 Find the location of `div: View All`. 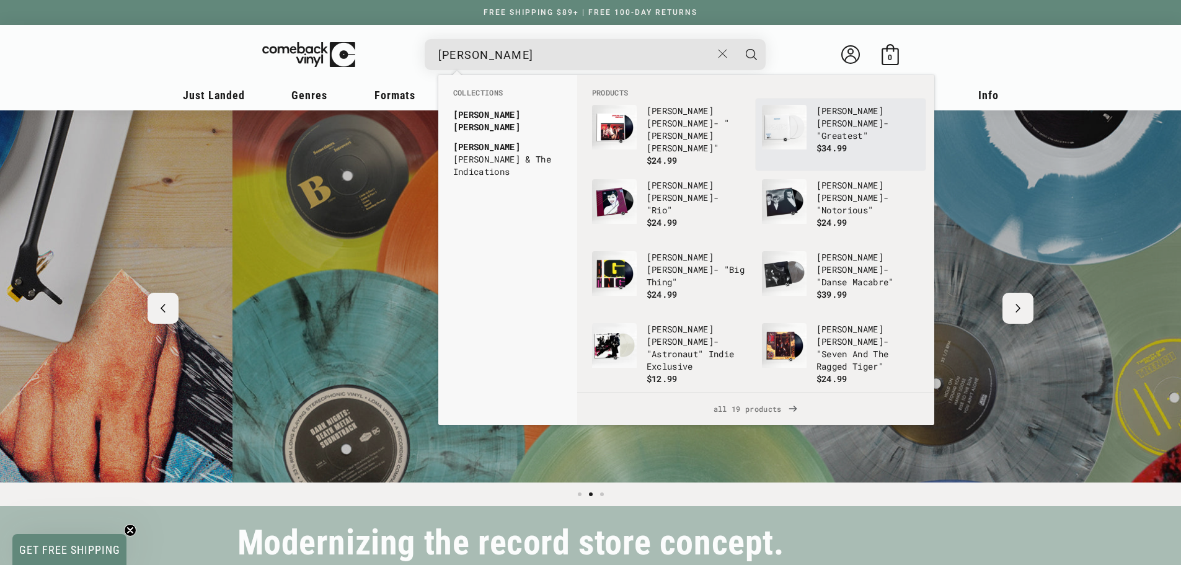

div: View All is located at coordinates (756, 408).